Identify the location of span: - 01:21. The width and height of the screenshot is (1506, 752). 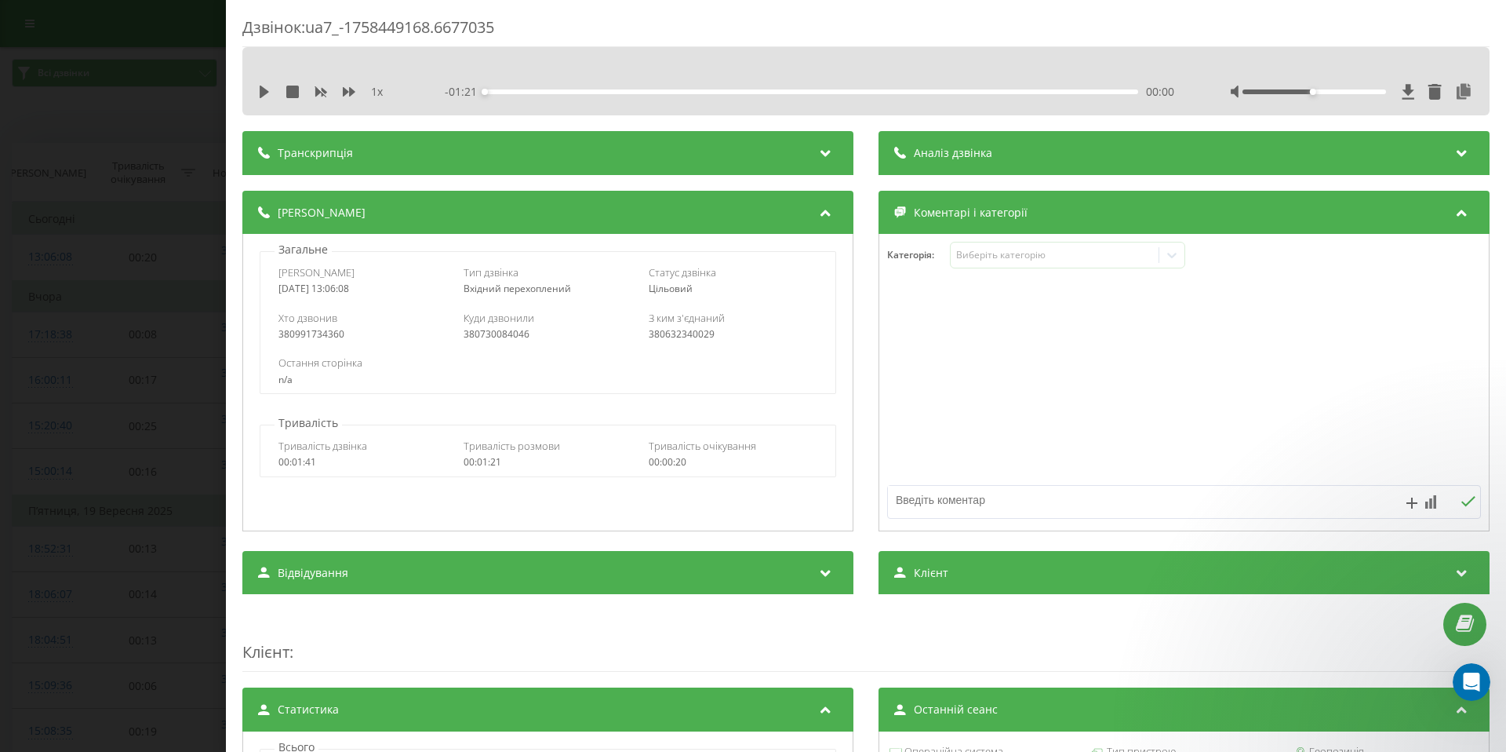
(464, 92).